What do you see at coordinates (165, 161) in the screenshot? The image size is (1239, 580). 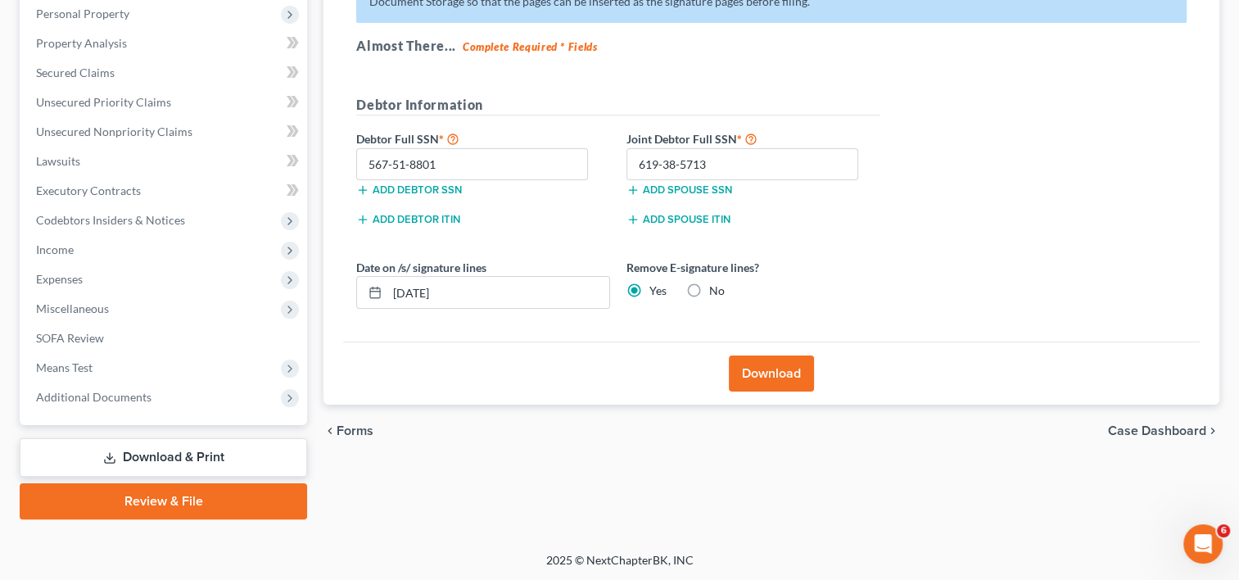 I see `a: Lawsuits` at bounding box center [165, 161].